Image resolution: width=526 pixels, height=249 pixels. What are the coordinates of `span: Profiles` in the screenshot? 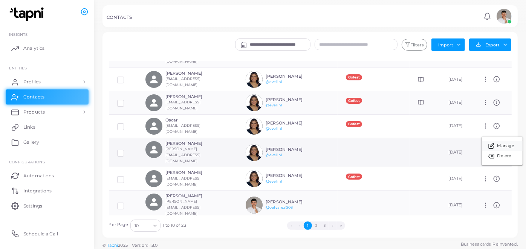 It's located at (32, 82).